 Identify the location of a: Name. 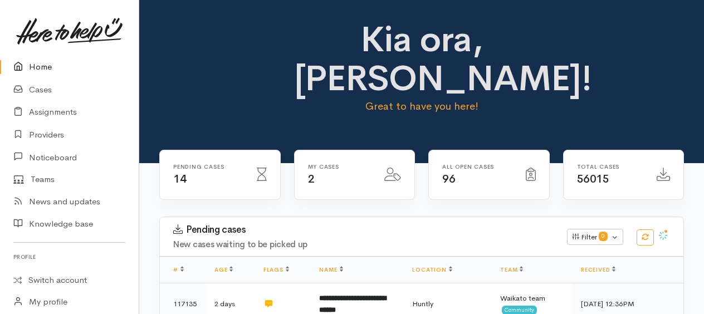
(331, 269).